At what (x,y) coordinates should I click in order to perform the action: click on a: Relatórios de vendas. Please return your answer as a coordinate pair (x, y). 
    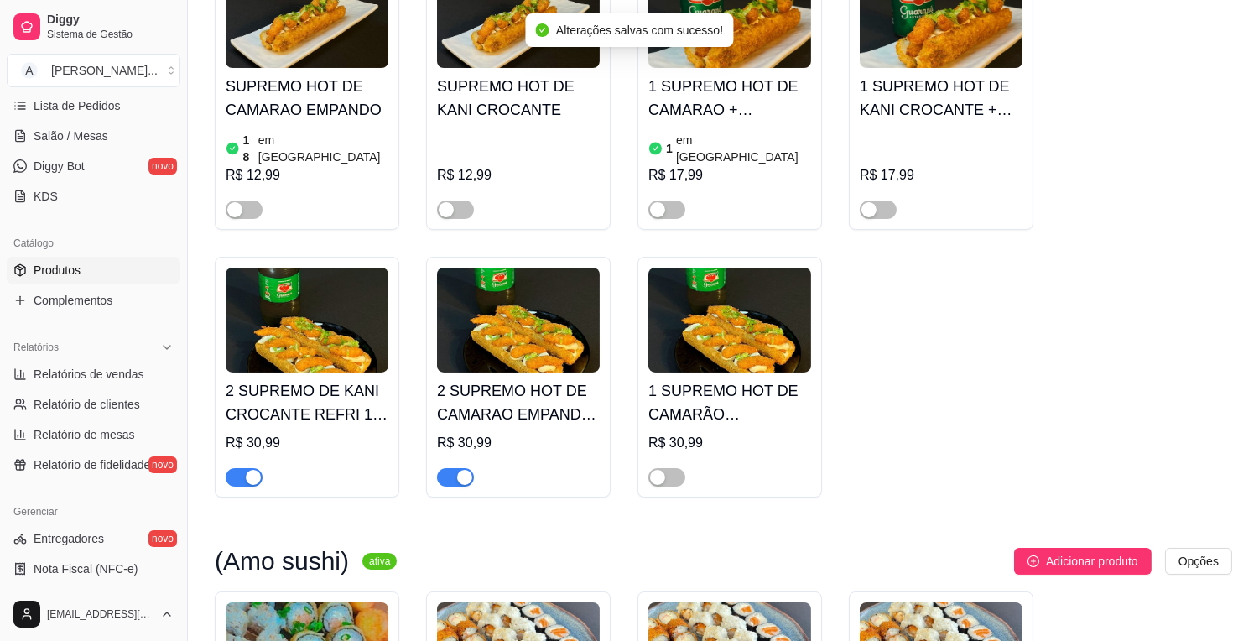
    Looking at the image, I should click on (93, 374).